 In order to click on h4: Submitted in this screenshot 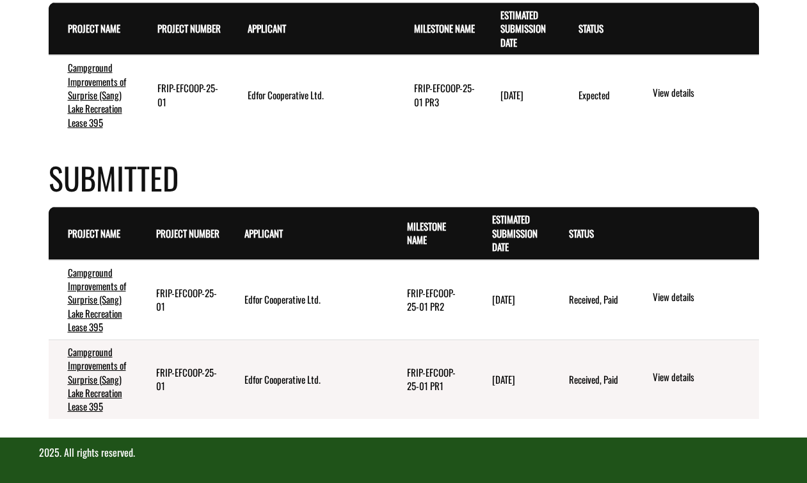, I will do `click(404, 177)`.